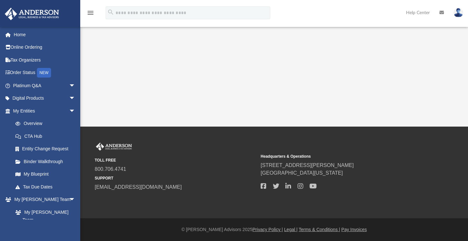 This screenshot has width=468, height=241. Describe the element at coordinates (90, 13) in the screenshot. I see `i: menu` at that location.